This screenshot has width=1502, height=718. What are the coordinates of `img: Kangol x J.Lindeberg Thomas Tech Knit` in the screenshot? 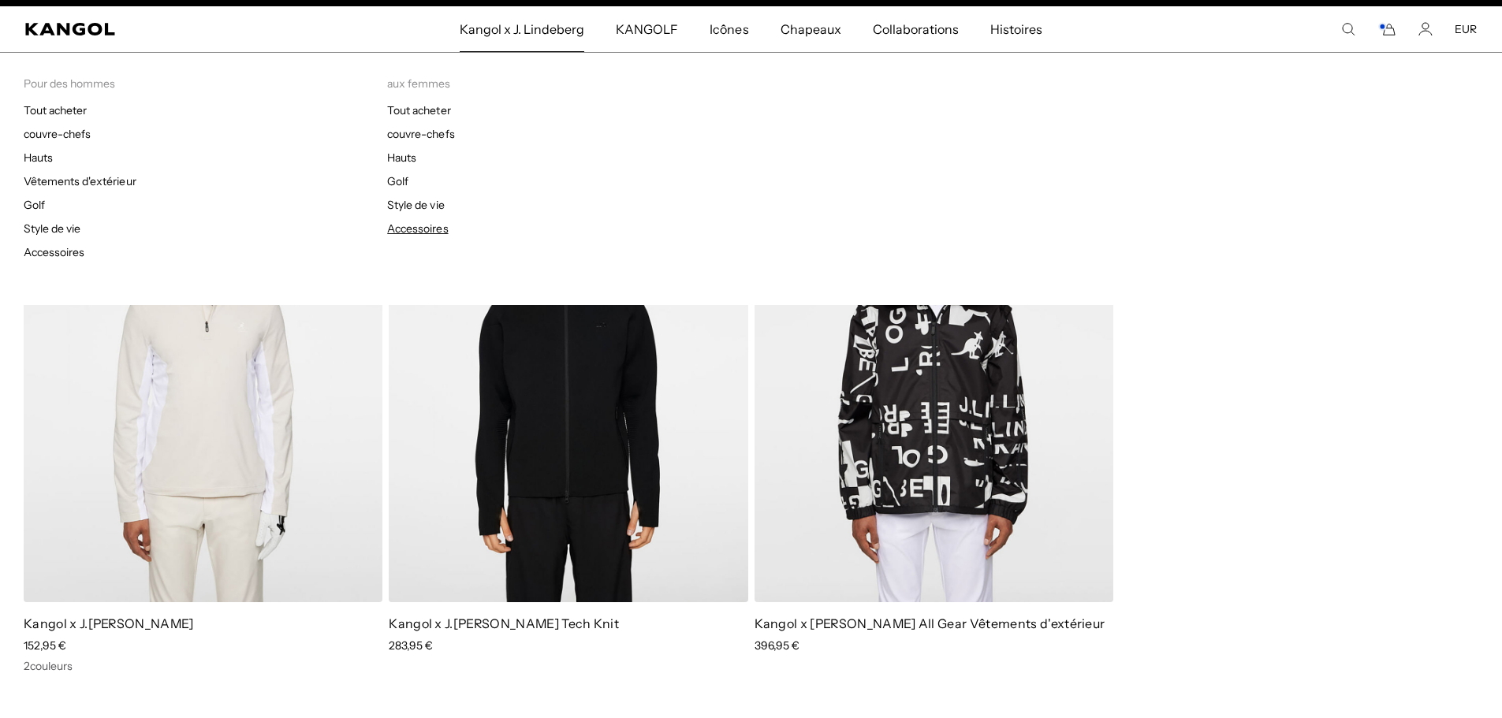 It's located at (568, 377).